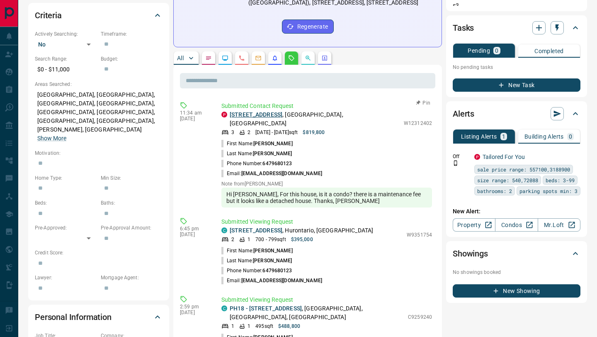 This screenshot has width=597, height=337. What do you see at coordinates (517, 272) in the screenshot?
I see `p: No showings booked` at bounding box center [517, 272].